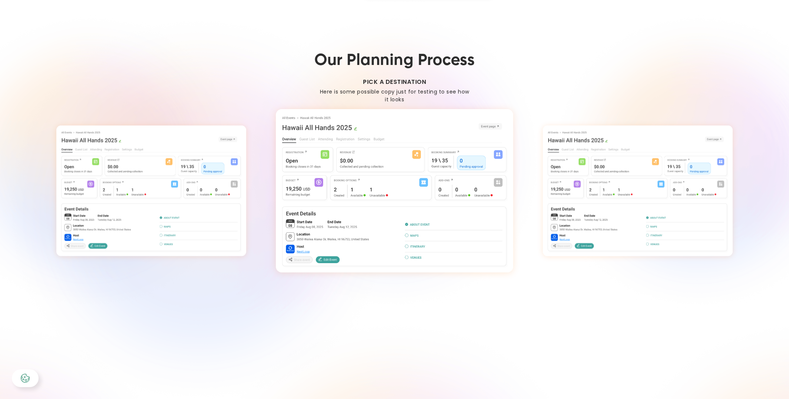 The height and width of the screenshot is (399, 789). Describe the element at coordinates (395, 191) in the screenshot. I see `div: 2 / 4` at that location.